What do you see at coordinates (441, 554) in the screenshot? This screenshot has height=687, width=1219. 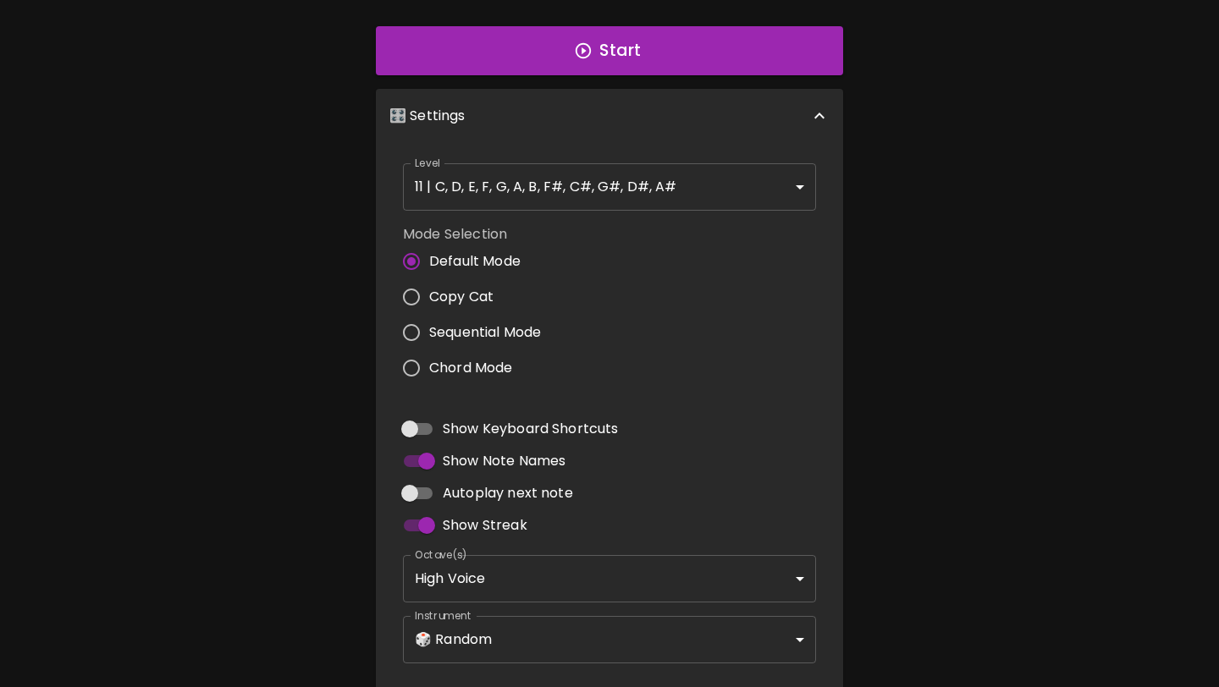 I see `label: Octave(s)` at bounding box center [441, 554].